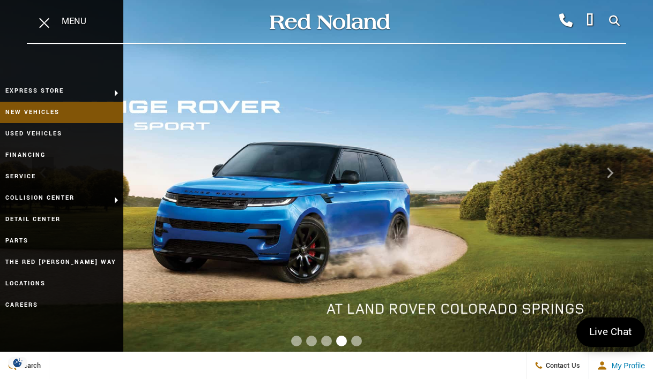 The height and width of the screenshot is (379, 653). What do you see at coordinates (626, 366) in the screenshot?
I see `span: My Profile` at bounding box center [626, 366].